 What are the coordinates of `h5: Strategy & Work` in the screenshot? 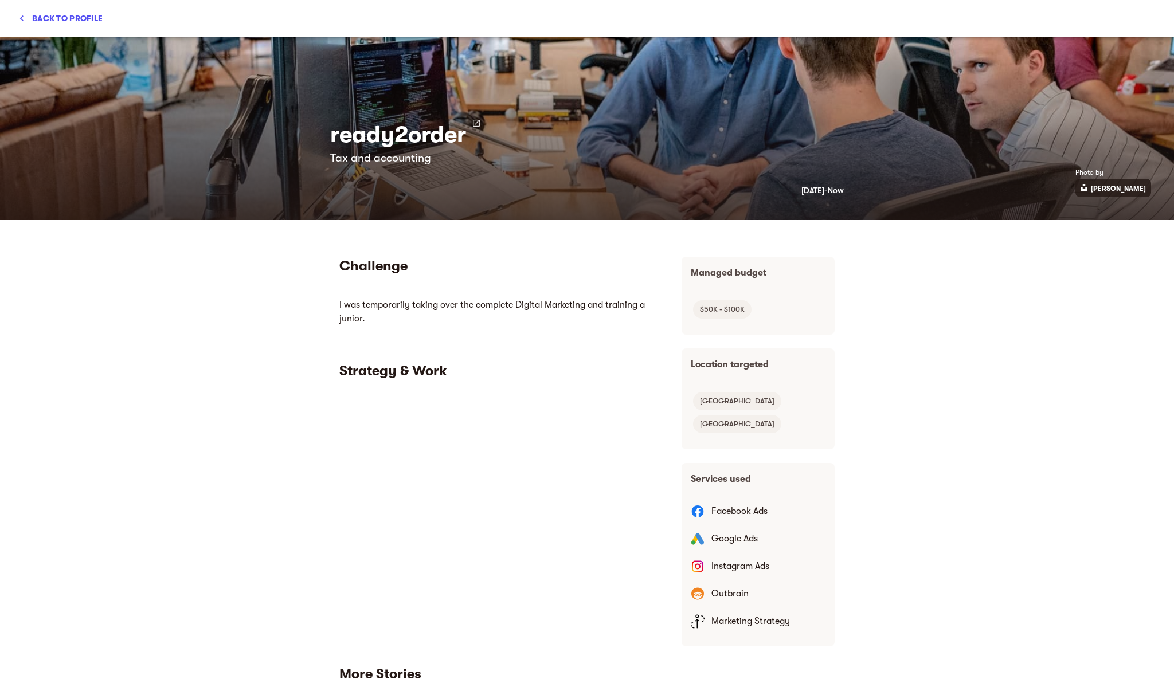 It's located at (501, 371).